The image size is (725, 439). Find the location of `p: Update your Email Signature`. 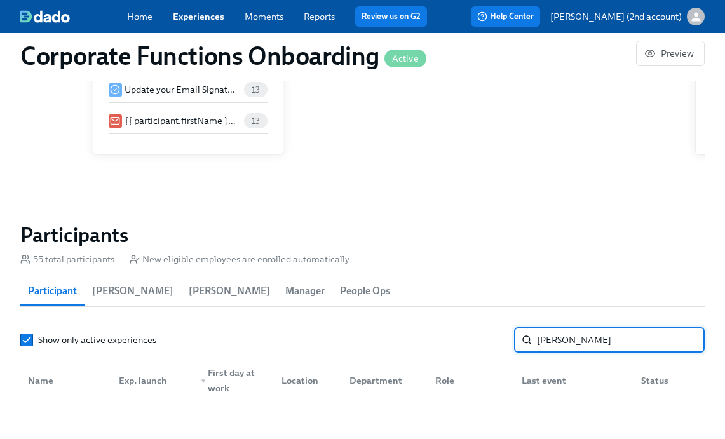

p: Update your Email Signature is located at coordinates (182, 90).